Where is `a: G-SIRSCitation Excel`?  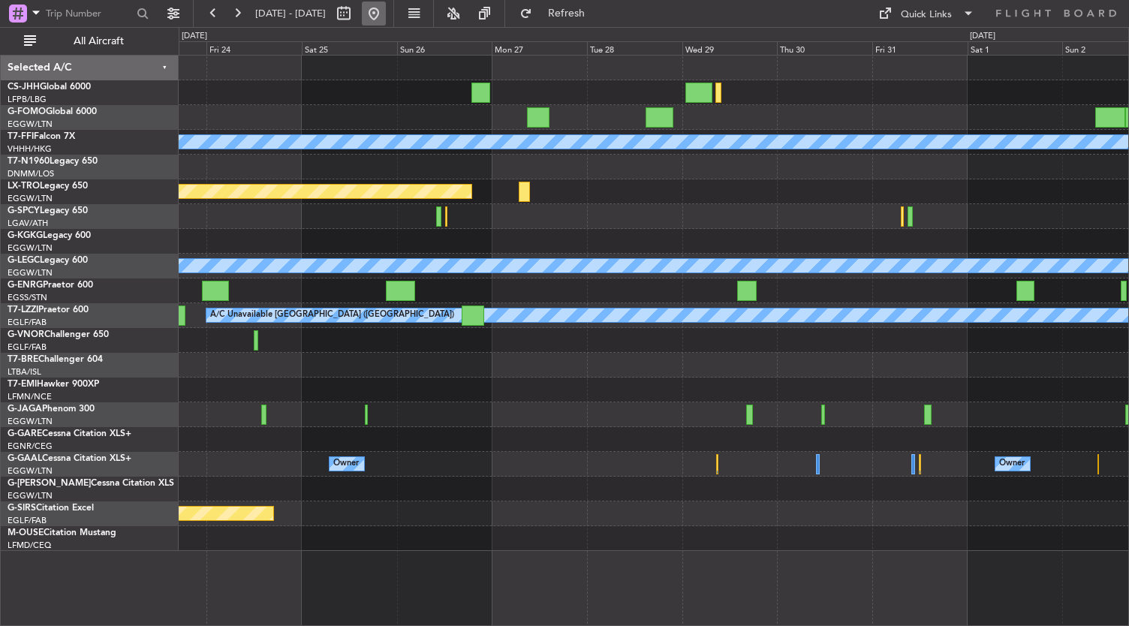
a: G-SIRSCitation Excel is located at coordinates (50, 508).